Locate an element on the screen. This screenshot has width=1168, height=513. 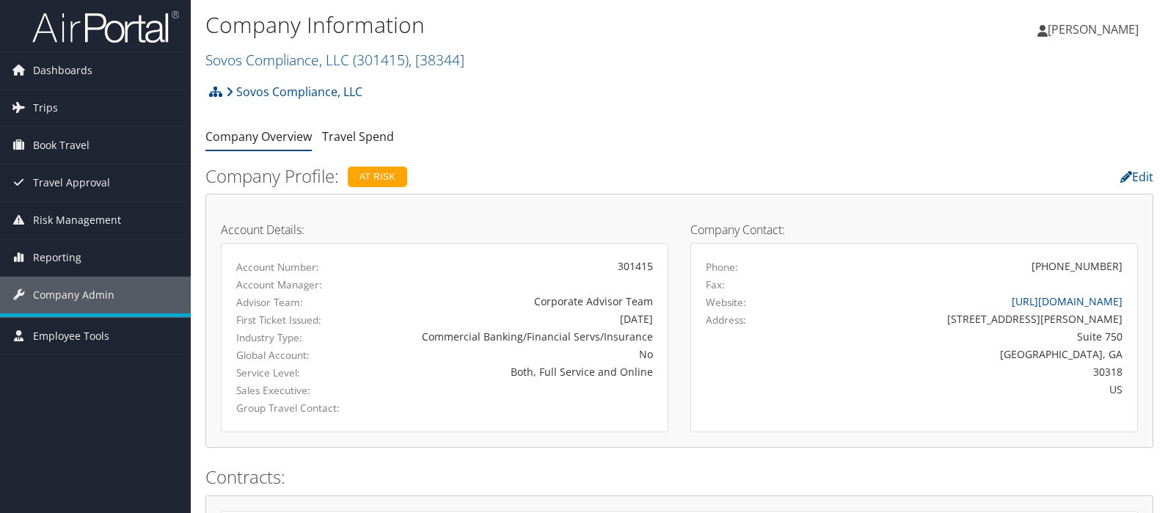
div: US is located at coordinates (969, 389).